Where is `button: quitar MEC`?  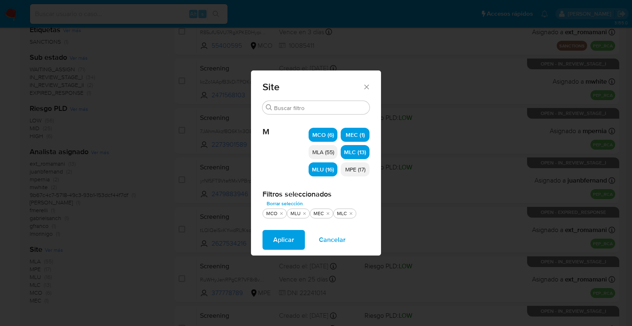
button: quitar MEC is located at coordinates (328, 213).